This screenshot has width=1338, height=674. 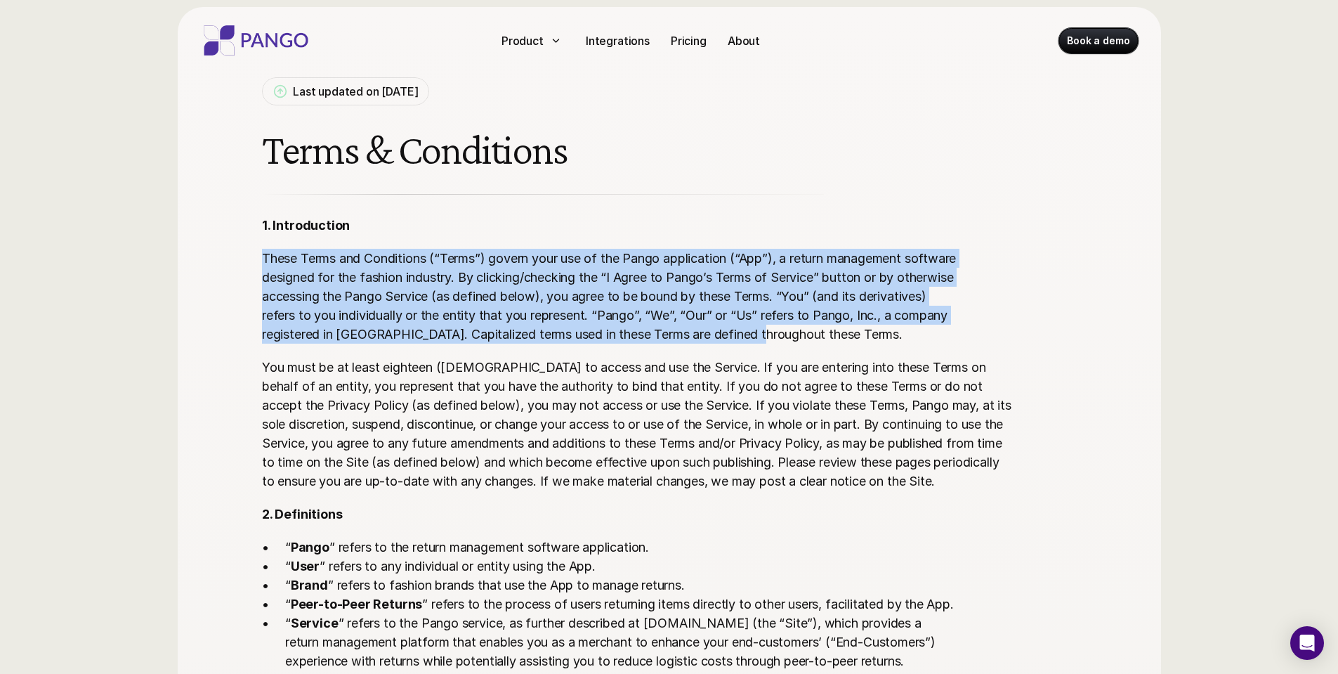 I want to click on a: Pricing, so click(x=688, y=41).